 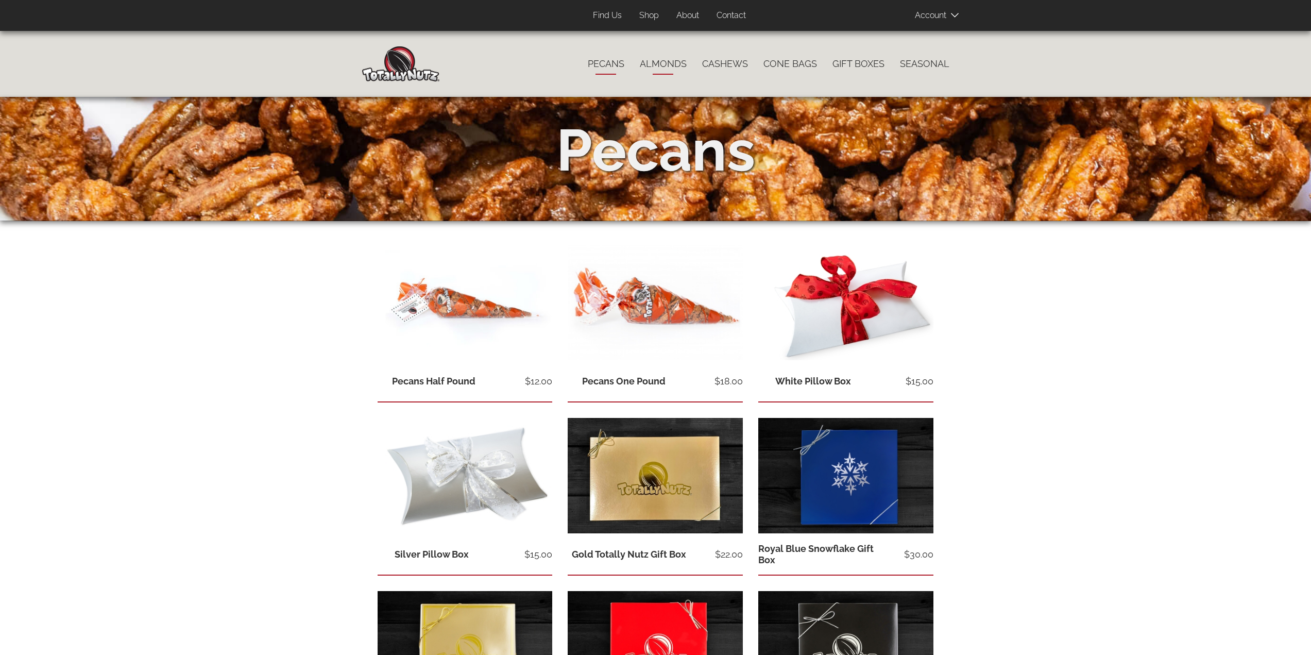 What do you see at coordinates (725, 64) in the screenshot?
I see `a: Cashews` at bounding box center [725, 64].